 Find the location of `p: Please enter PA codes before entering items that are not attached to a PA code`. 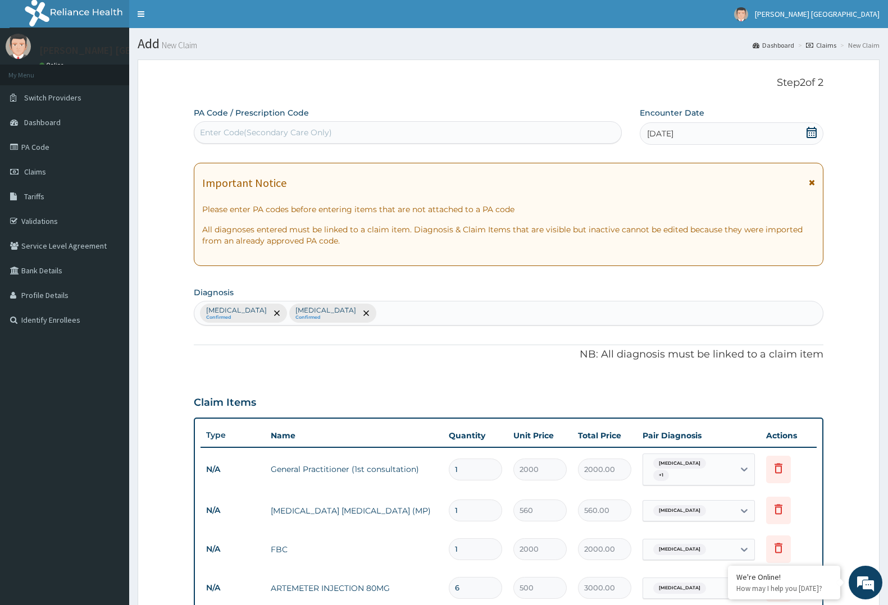

p: Please enter PA codes before entering items that are not attached to a PA code is located at coordinates (508, 209).